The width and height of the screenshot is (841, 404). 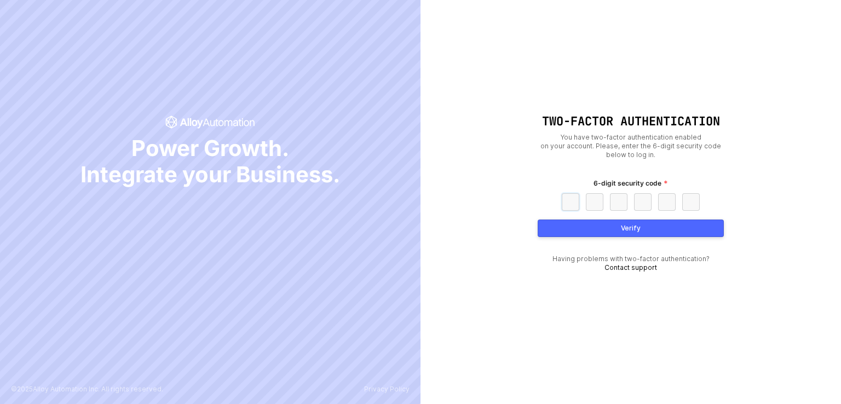 What do you see at coordinates (210, 122) in the screenshot?
I see `span: icon-success` at bounding box center [210, 122].